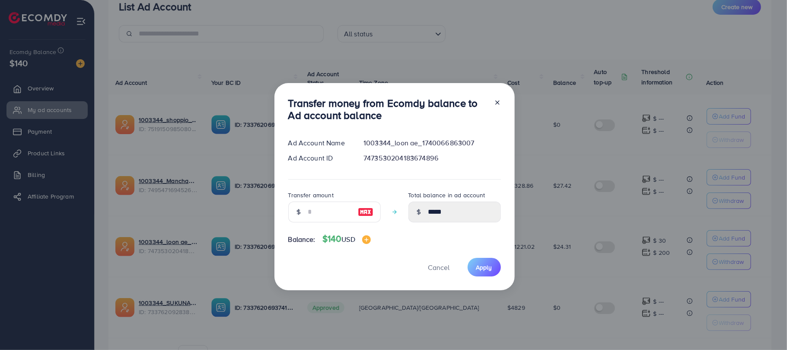  What do you see at coordinates (388, 109) in the screenshot?
I see `h3: Transfer money from Ecomdy balance to Ad account balance` at bounding box center [388, 109].